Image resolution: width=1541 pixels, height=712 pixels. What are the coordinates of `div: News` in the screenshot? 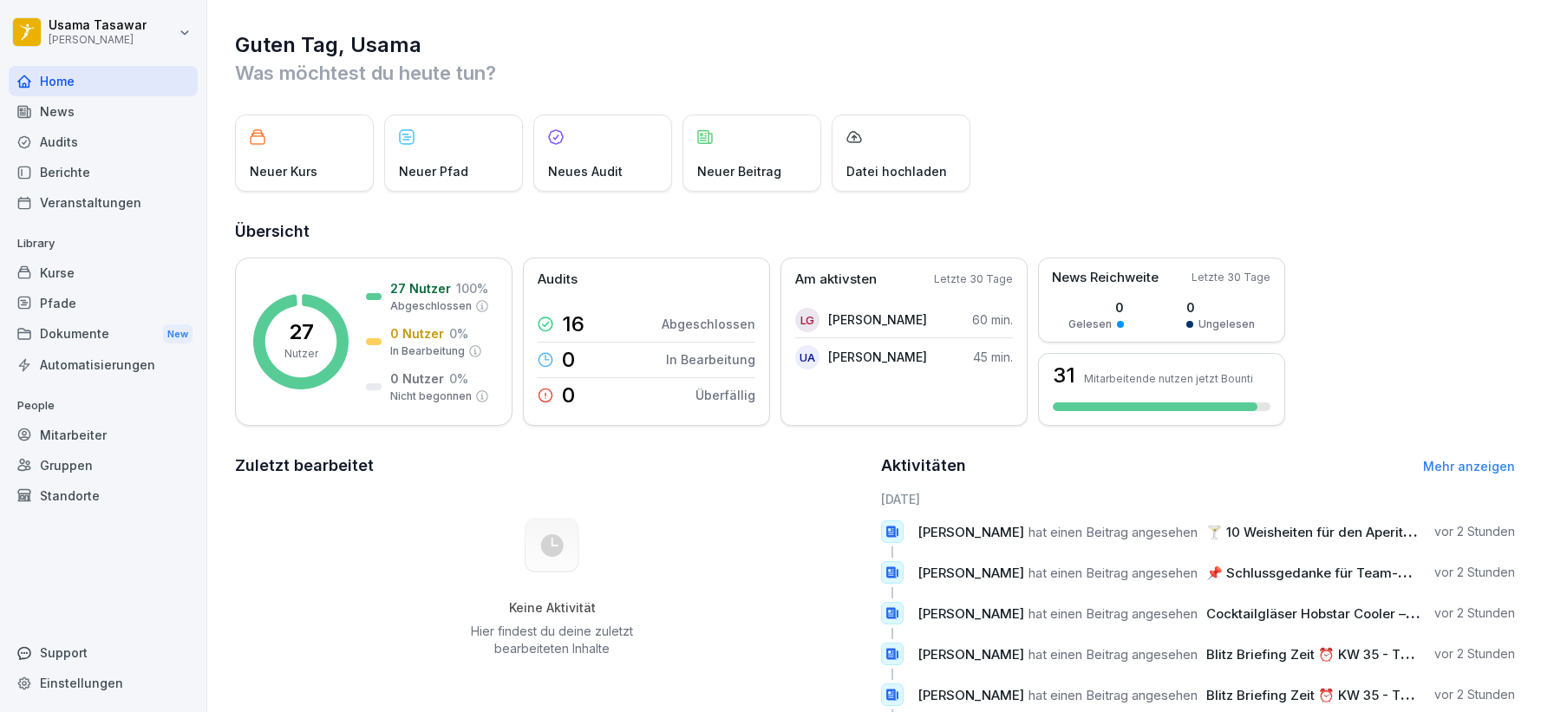 It's located at (103, 111).